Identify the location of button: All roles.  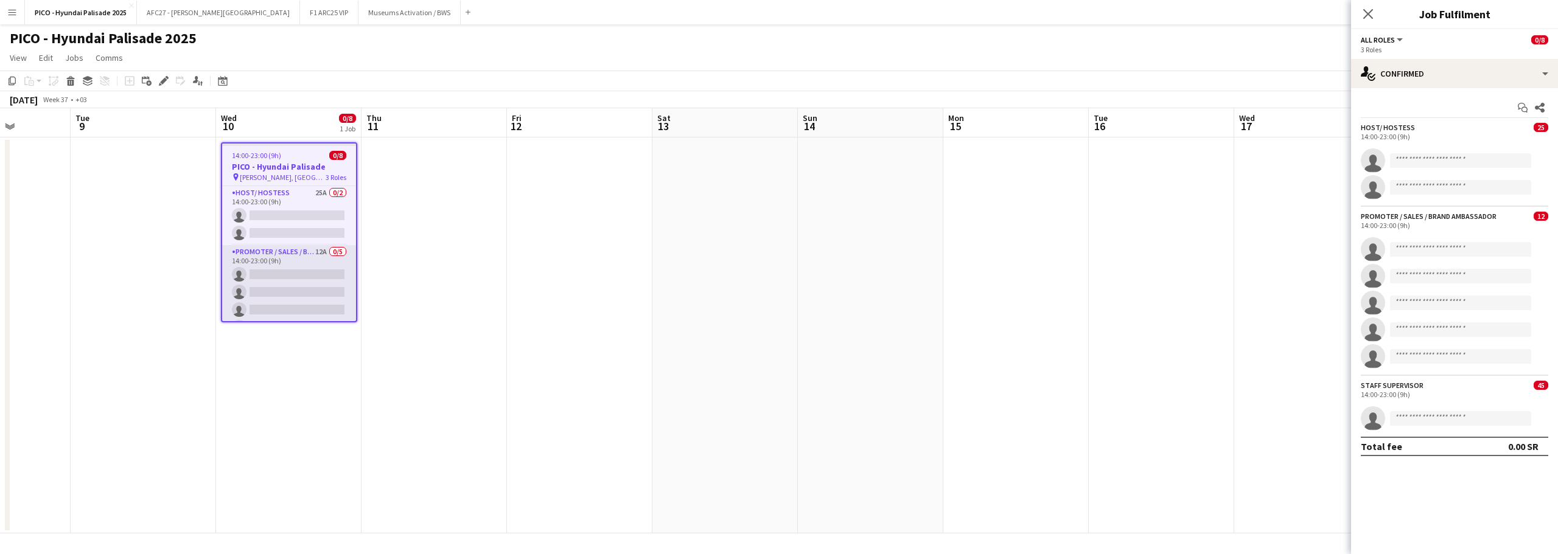
(1383, 40).